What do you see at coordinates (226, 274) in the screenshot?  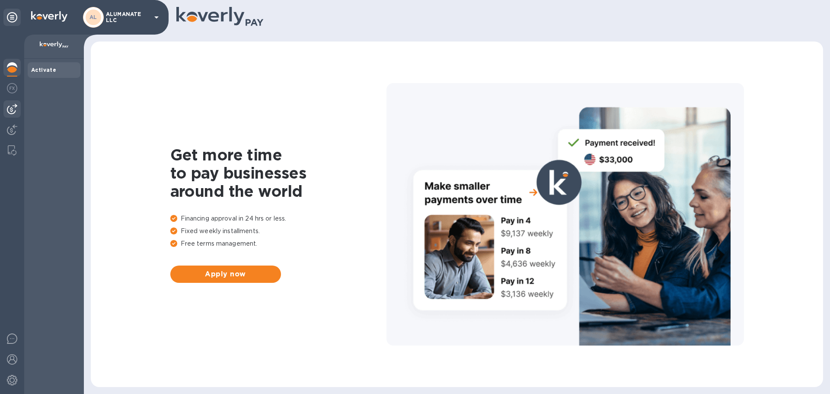 I see `button: Apply now` at bounding box center [226, 274].